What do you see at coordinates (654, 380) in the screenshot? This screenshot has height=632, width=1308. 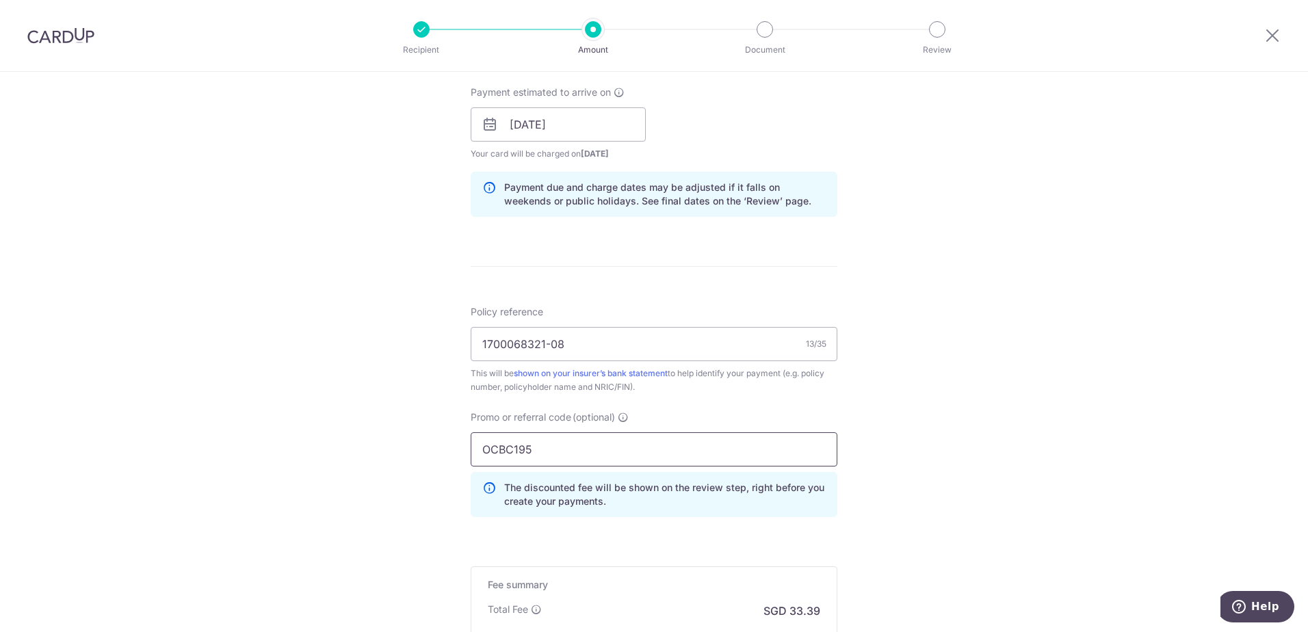 I see `div: This will be to help identify your payment (e.g. policy number, policyholder name and NRIC/FIN).` at bounding box center [654, 380].